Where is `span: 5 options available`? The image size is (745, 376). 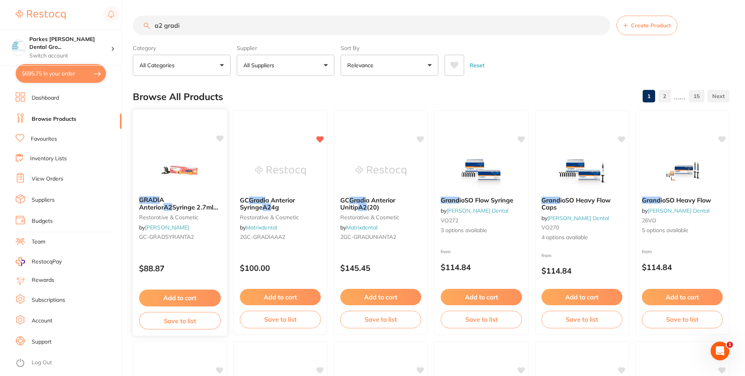 span: 5 options available is located at coordinates (682, 231).